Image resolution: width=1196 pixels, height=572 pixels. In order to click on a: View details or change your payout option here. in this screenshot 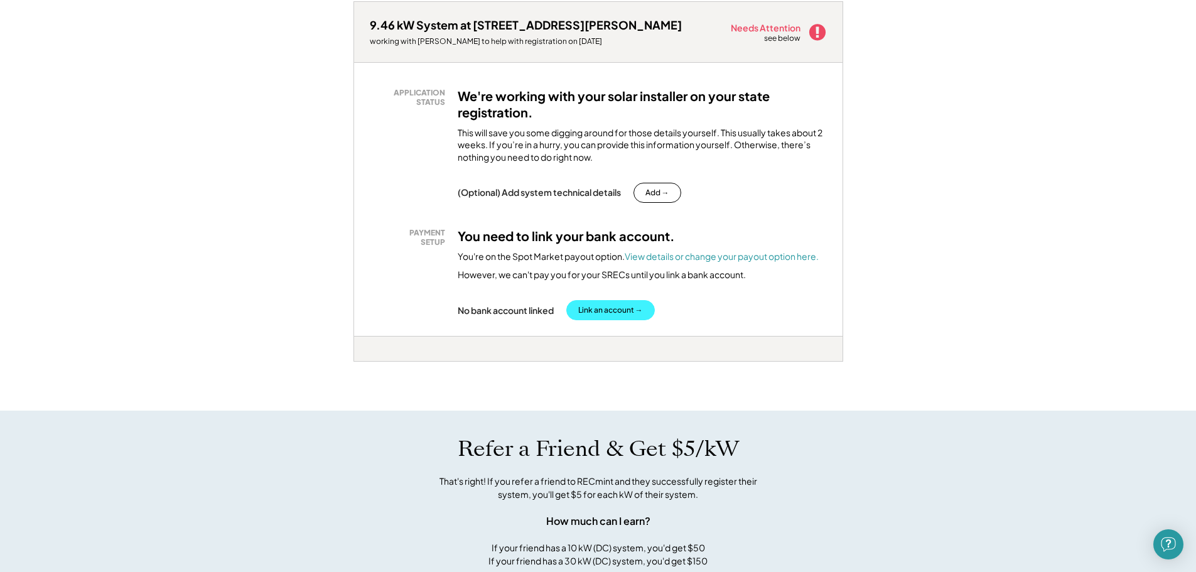, I will do `click(721, 256)`.